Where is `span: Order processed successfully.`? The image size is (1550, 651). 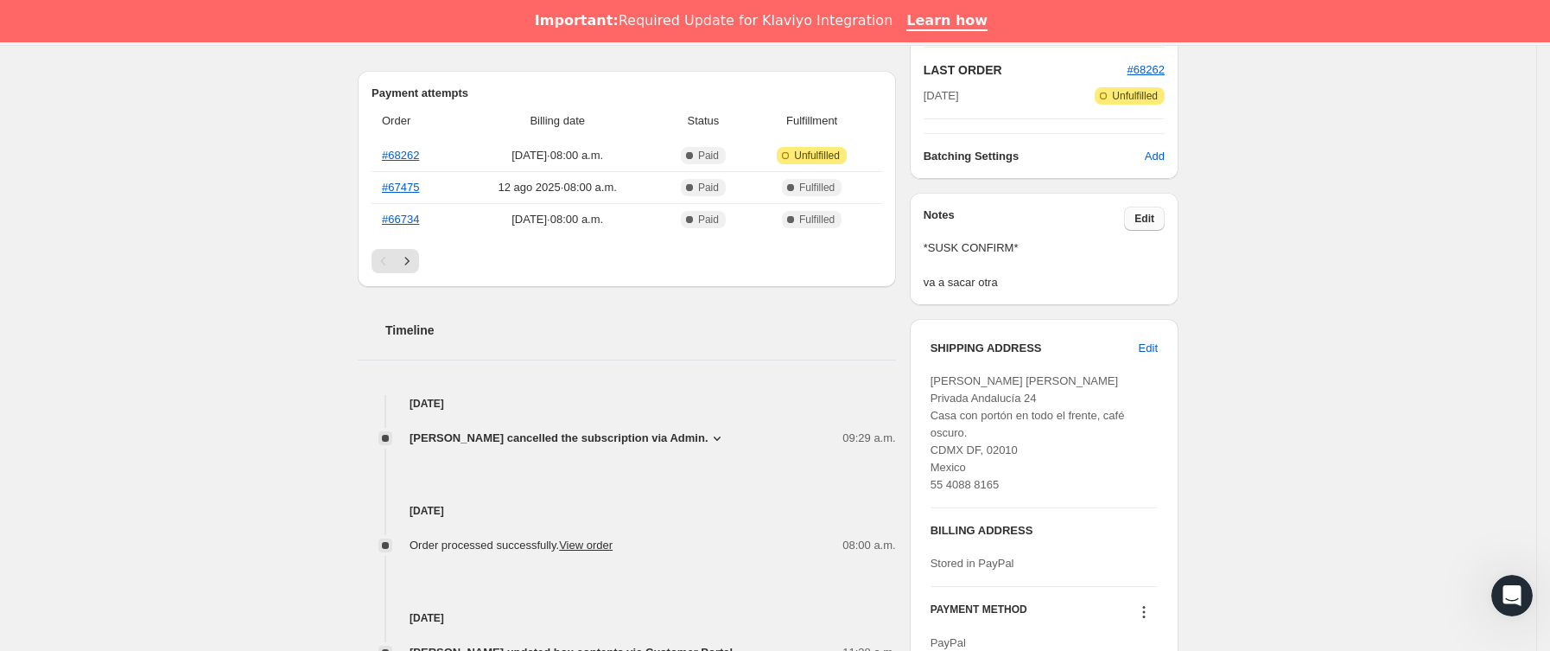 span: Order processed successfully. is located at coordinates (511, 544).